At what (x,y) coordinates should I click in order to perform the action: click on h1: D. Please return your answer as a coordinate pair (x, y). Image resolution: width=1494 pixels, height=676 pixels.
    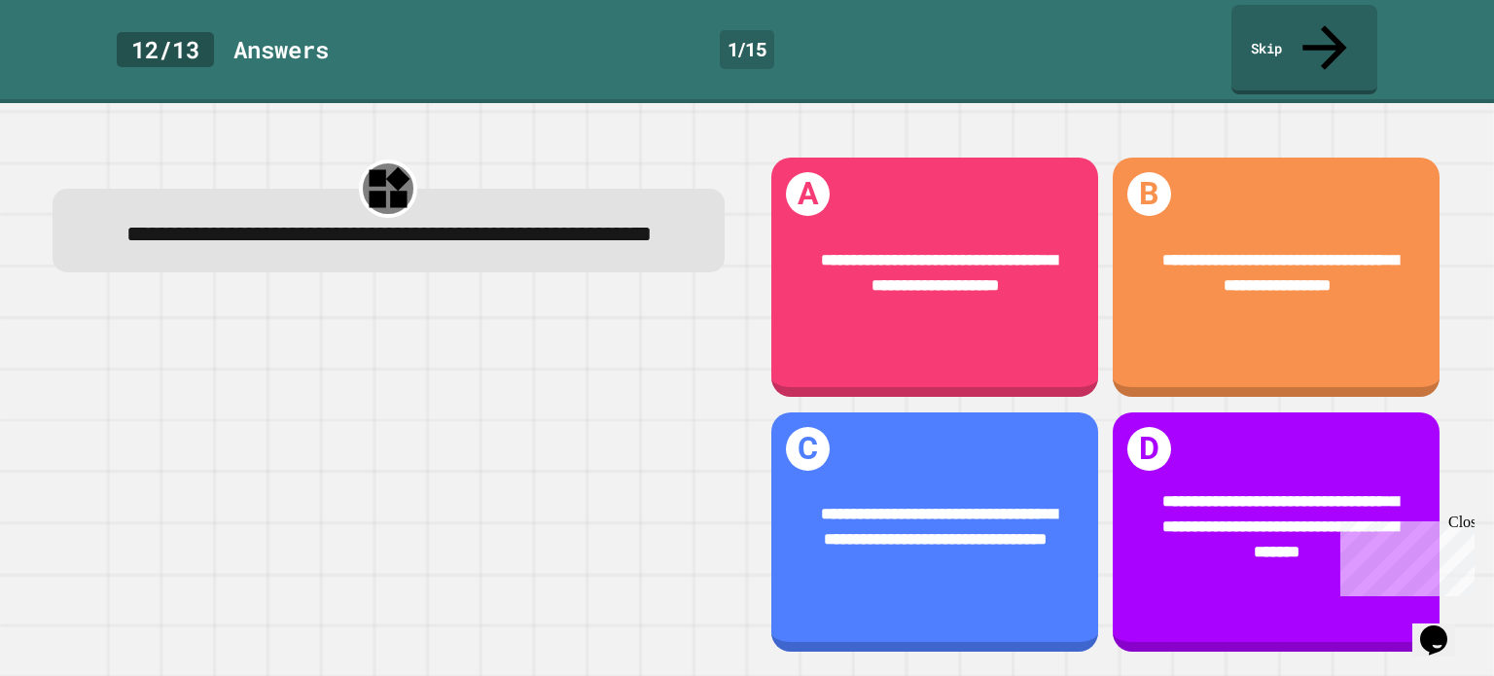
    Looking at the image, I should click on (1149, 448).